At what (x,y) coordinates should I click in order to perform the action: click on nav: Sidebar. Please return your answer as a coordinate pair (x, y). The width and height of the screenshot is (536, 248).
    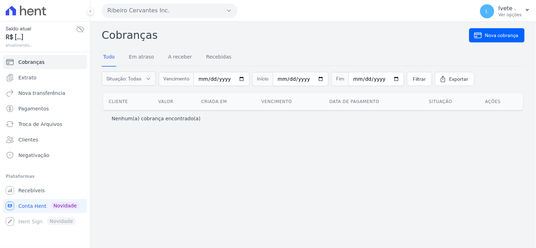
    Looking at the image, I should click on (45, 142).